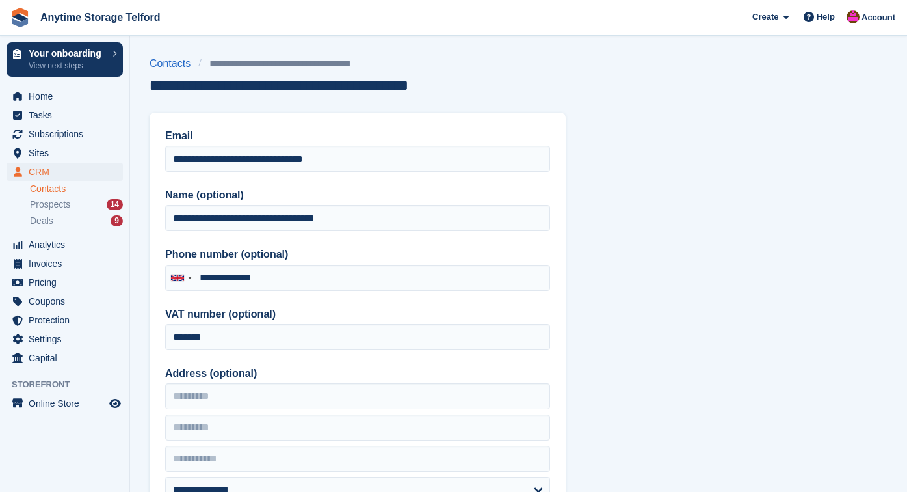 Image resolution: width=907 pixels, height=492 pixels. I want to click on label: Address (optional), so click(358, 373).